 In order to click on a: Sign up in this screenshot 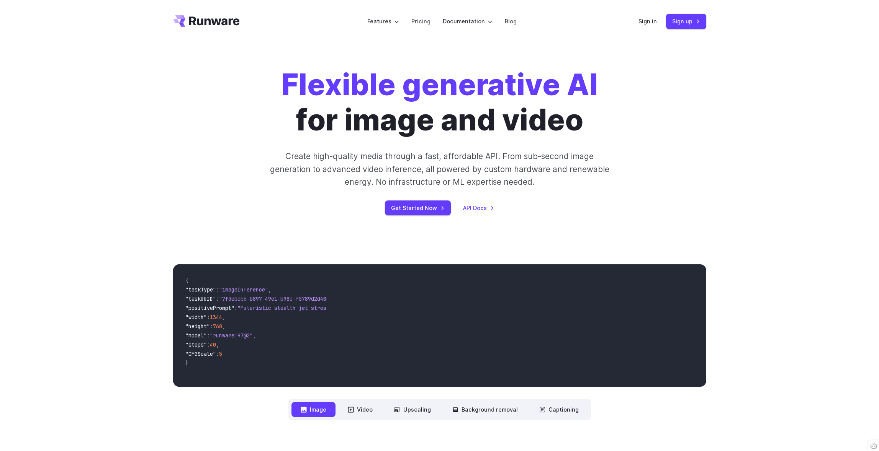, I will do `click(686, 21)`.